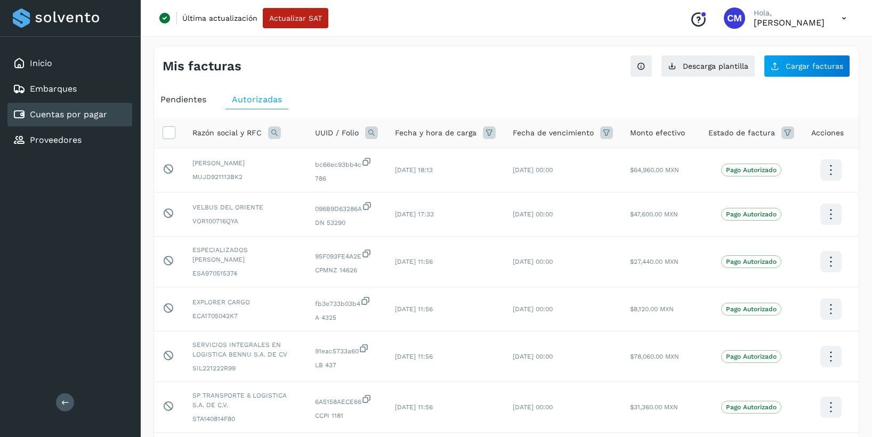 This screenshot has width=872, height=437. I want to click on button: Actualizar SAT, so click(295, 18).